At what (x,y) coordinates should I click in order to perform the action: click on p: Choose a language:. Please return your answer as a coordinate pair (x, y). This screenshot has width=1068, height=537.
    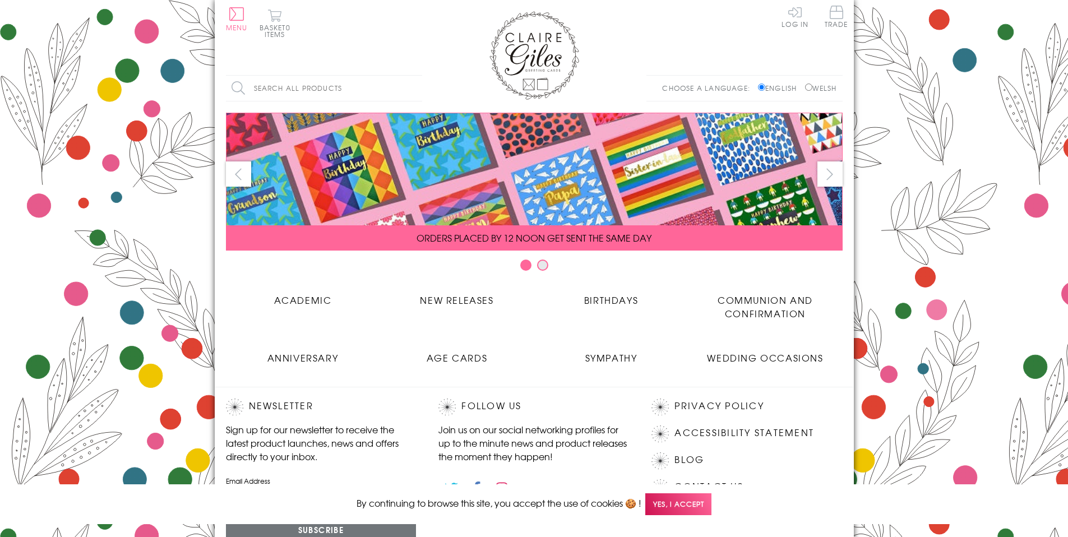
    Looking at the image, I should click on (709, 88).